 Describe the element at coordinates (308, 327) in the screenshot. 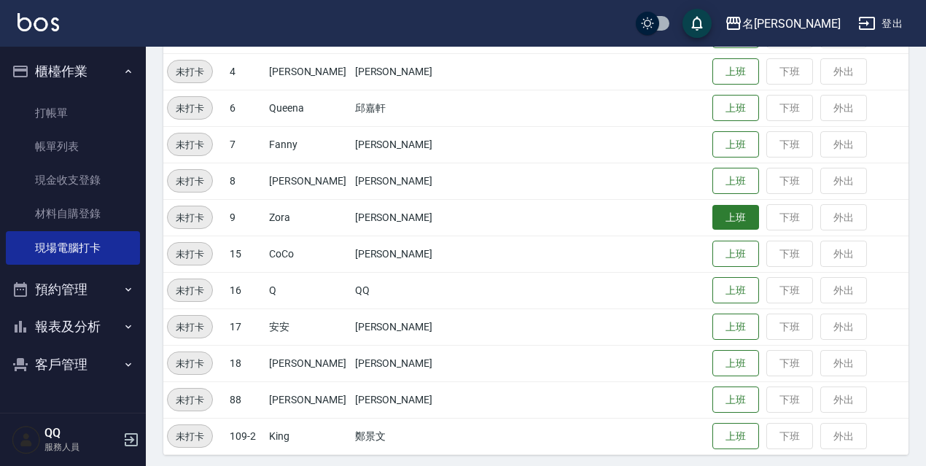

I see `td: 安安` at that location.